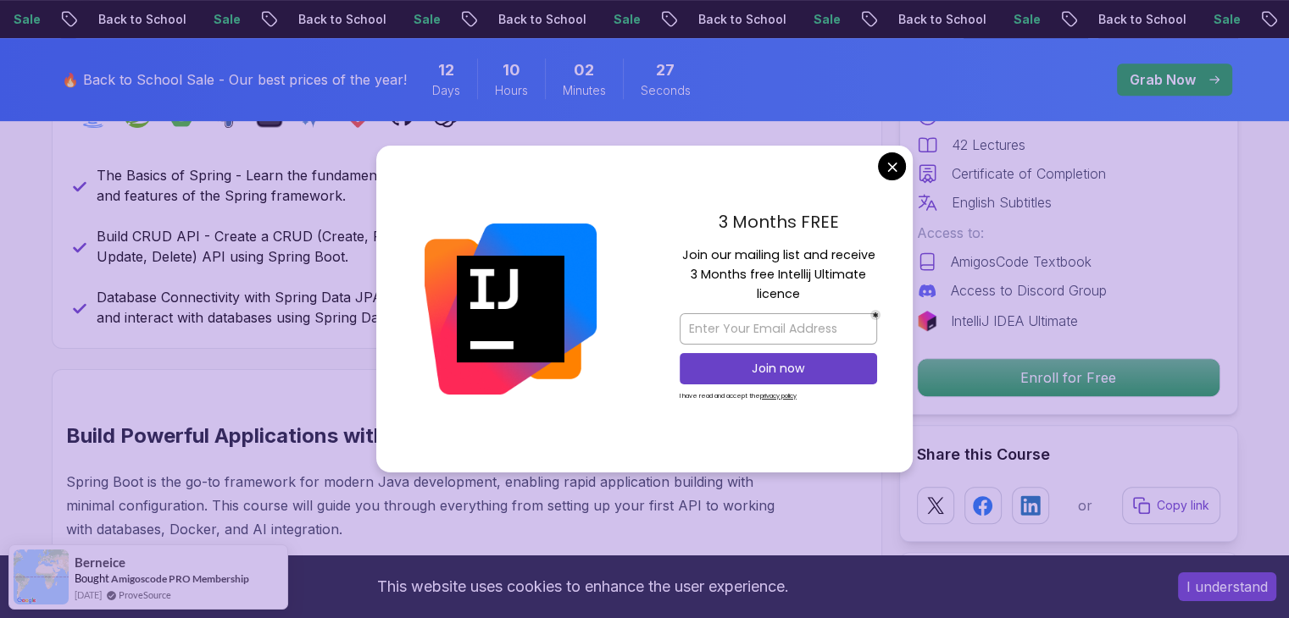  Describe the element at coordinates (1162, 80) in the screenshot. I see `p: Grab Now` at that location.